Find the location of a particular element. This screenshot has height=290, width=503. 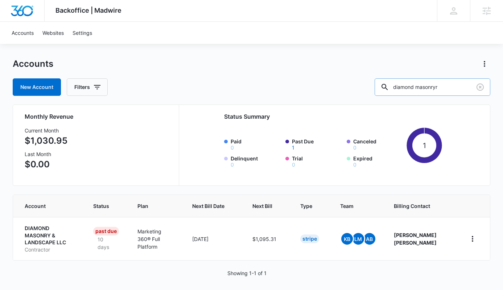

div: Past Due is located at coordinates (106, 231).